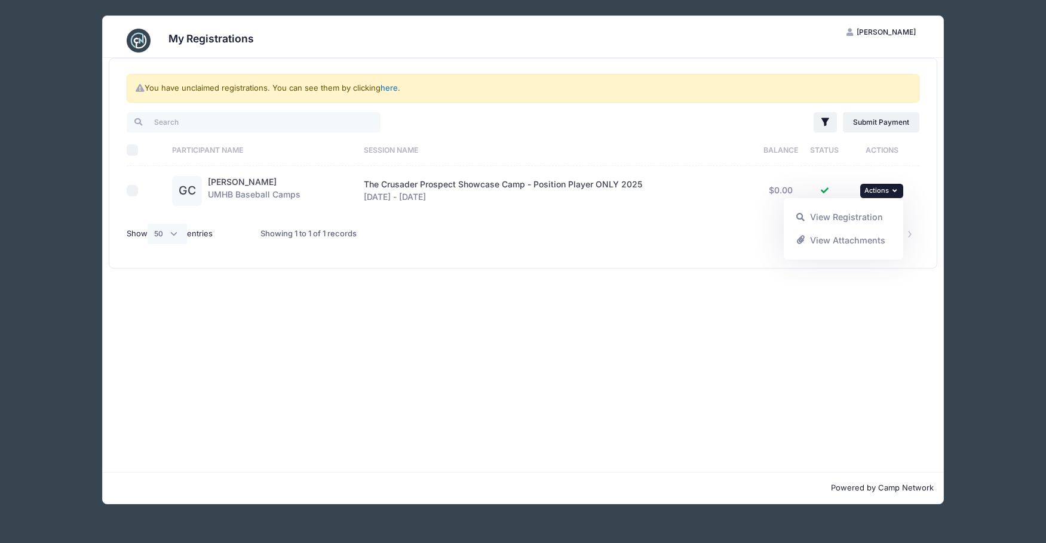 Image resolution: width=1046 pixels, height=543 pixels. I want to click on th: Select All, so click(146, 150).